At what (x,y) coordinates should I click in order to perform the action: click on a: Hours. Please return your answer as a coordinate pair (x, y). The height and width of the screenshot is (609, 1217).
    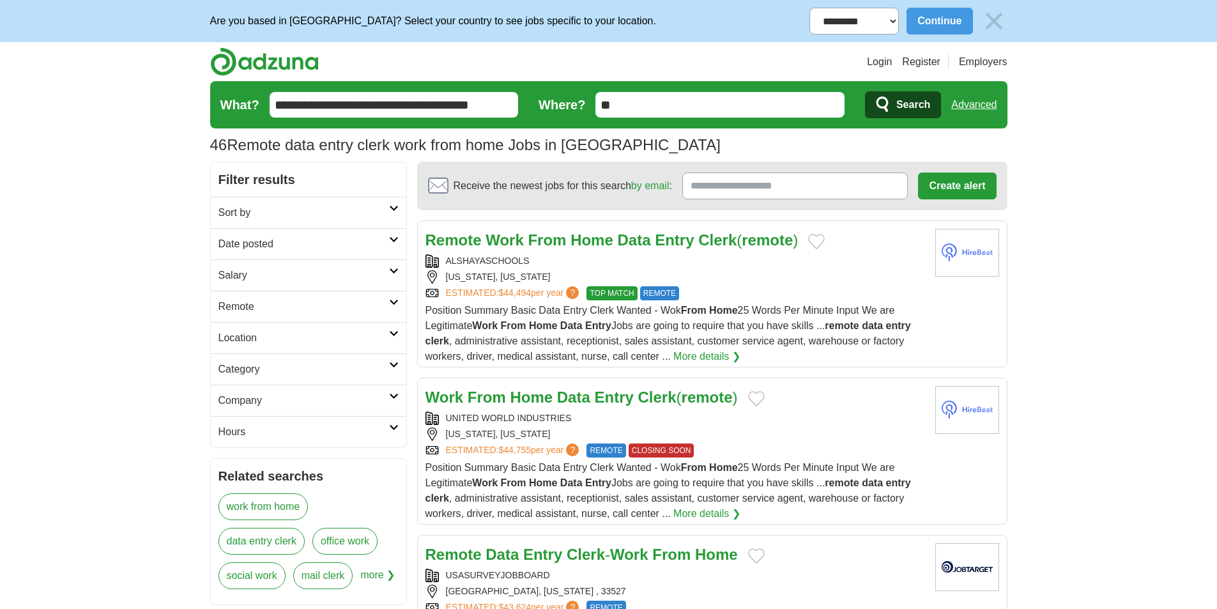
    Looking at the image, I should click on (309, 431).